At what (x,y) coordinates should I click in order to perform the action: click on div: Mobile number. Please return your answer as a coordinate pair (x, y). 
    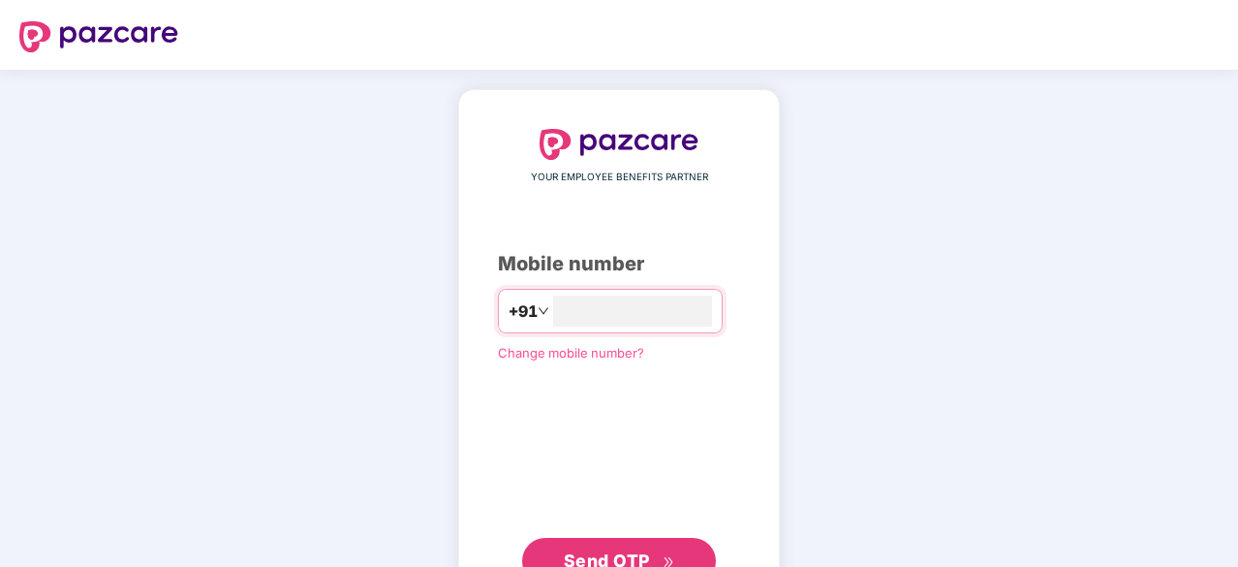
    Looking at the image, I should click on (619, 264).